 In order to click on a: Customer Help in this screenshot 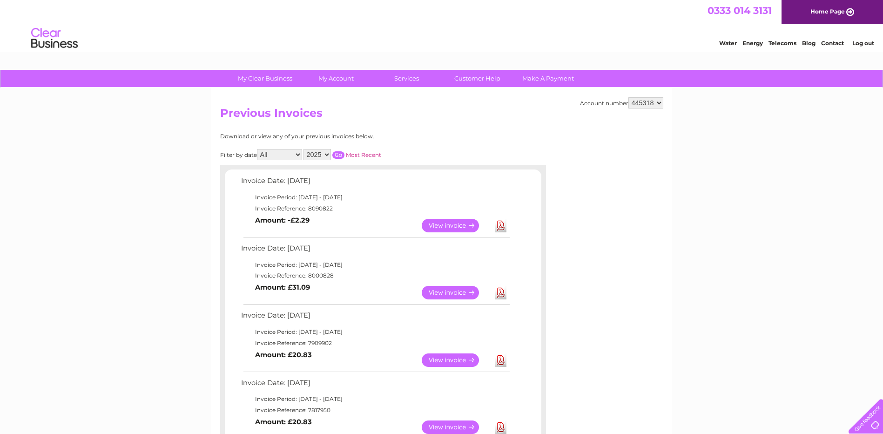, I will do `click(477, 78)`.